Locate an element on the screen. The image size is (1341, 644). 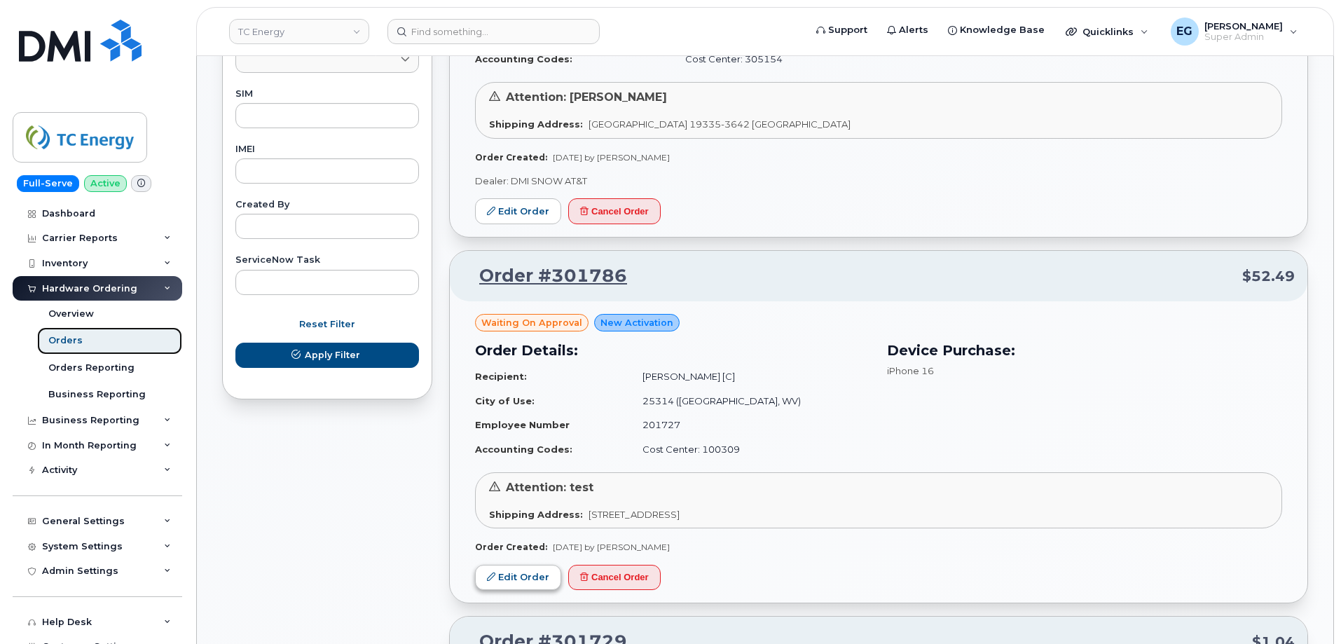
strong: Employee Number is located at coordinates (522, 425).